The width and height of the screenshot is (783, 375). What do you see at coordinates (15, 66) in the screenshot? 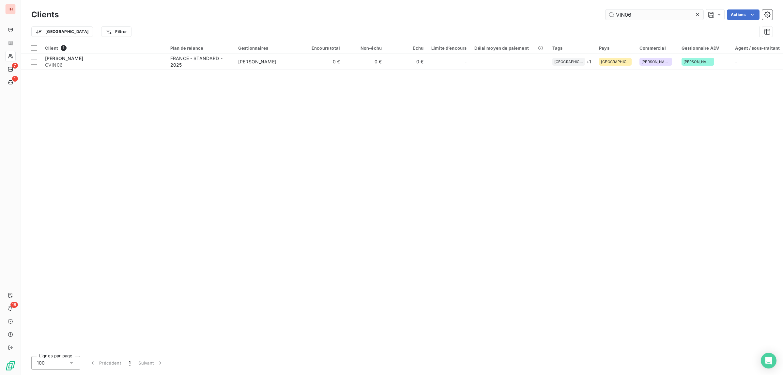
I see `span: 7` at bounding box center [15, 66].